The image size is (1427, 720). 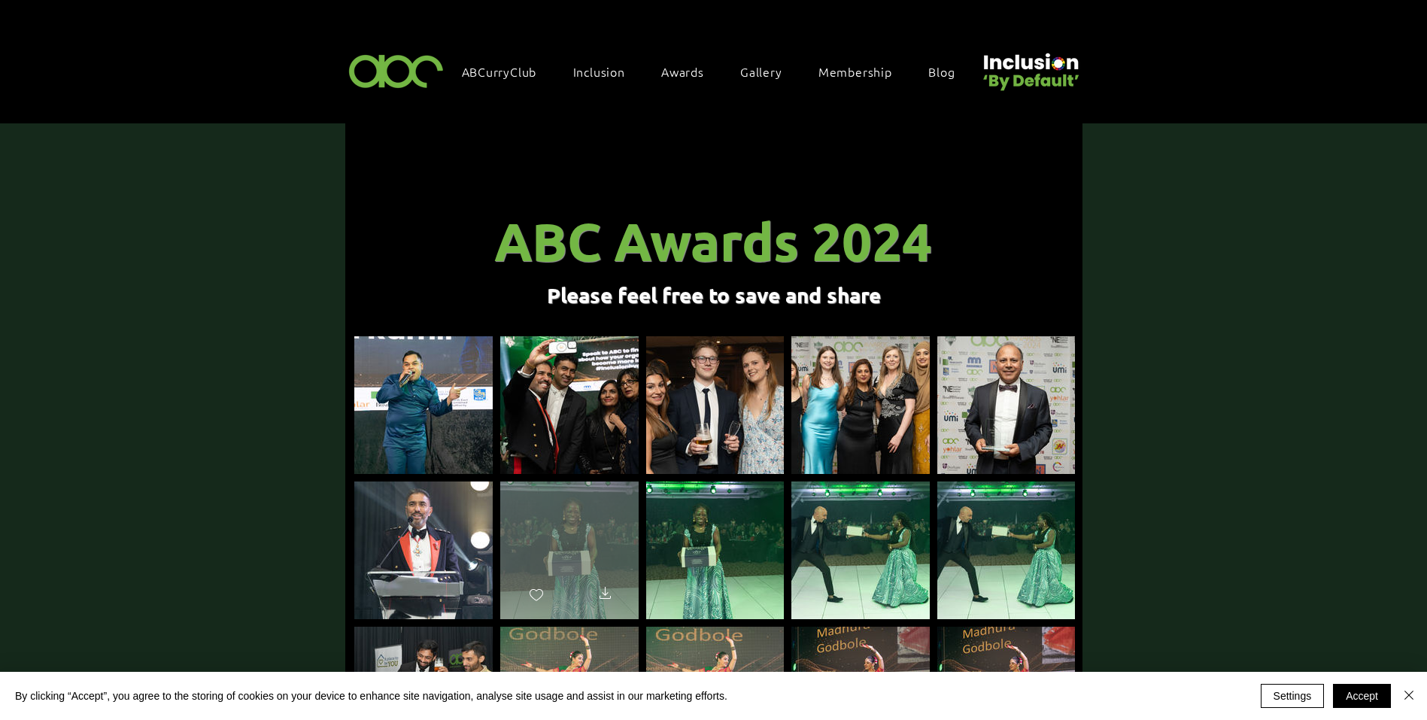 What do you see at coordinates (1030, 66) in the screenshot?
I see `img: Untitled design (22).png` at bounding box center [1030, 66].